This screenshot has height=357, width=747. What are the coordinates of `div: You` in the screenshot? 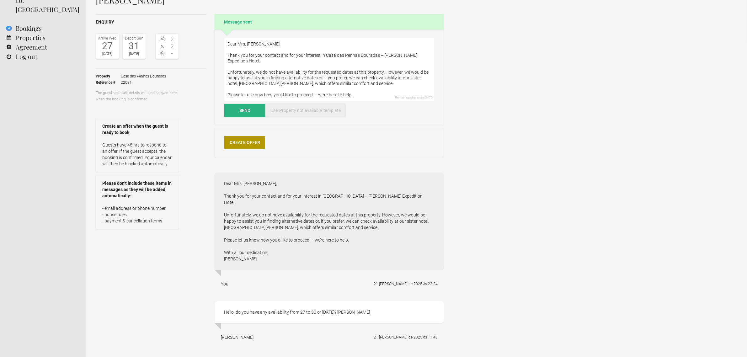 It's located at (225, 284).